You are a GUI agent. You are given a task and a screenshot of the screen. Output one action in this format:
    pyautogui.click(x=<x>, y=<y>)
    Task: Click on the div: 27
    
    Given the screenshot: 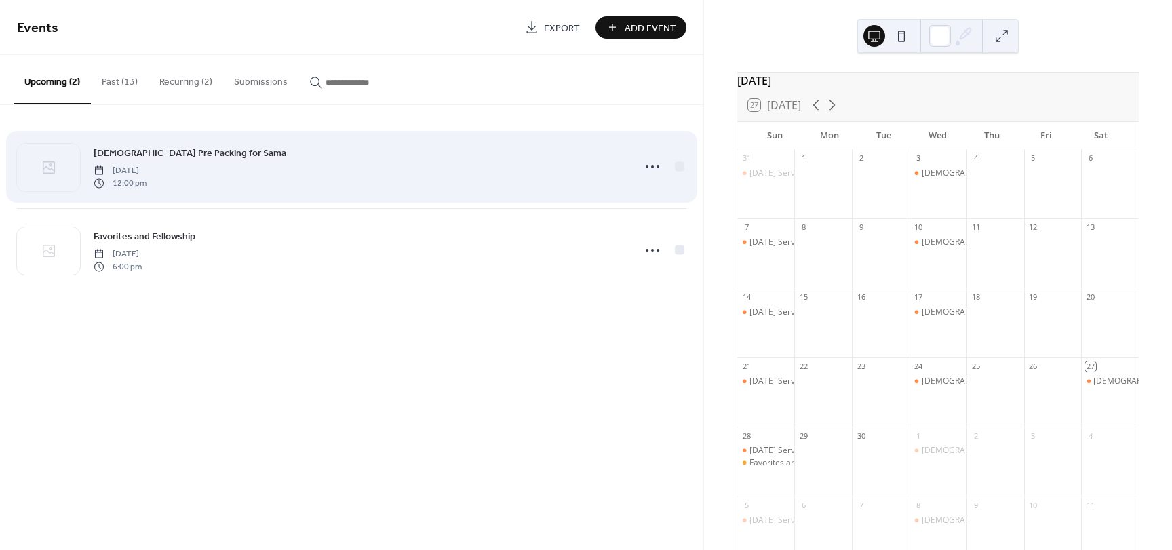 What is the action you would take?
    pyautogui.click(x=1090, y=366)
    